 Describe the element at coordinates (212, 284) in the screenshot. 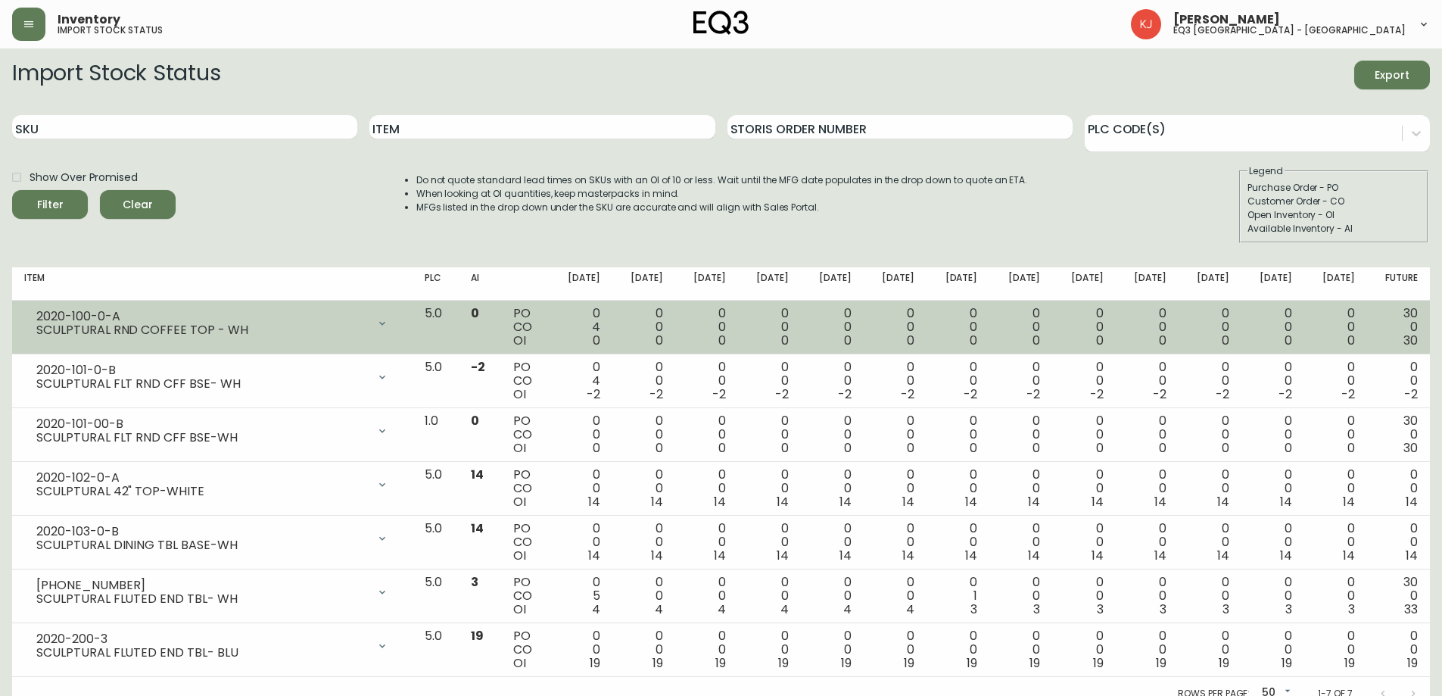

I see `th: Item` at that location.